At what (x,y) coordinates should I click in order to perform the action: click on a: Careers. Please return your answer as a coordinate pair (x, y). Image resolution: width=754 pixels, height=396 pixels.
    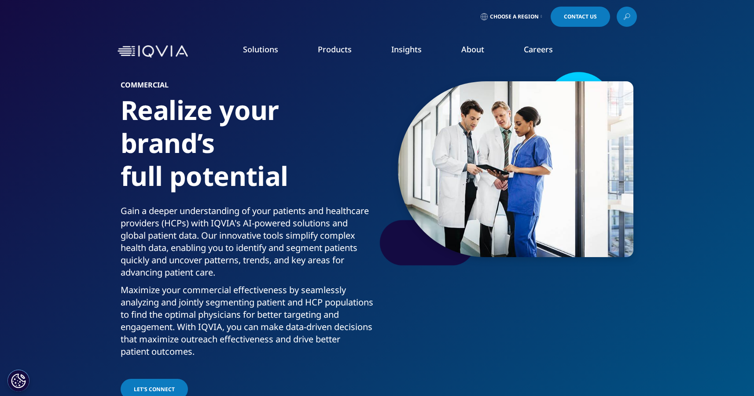
    Looking at the image, I should click on (538, 49).